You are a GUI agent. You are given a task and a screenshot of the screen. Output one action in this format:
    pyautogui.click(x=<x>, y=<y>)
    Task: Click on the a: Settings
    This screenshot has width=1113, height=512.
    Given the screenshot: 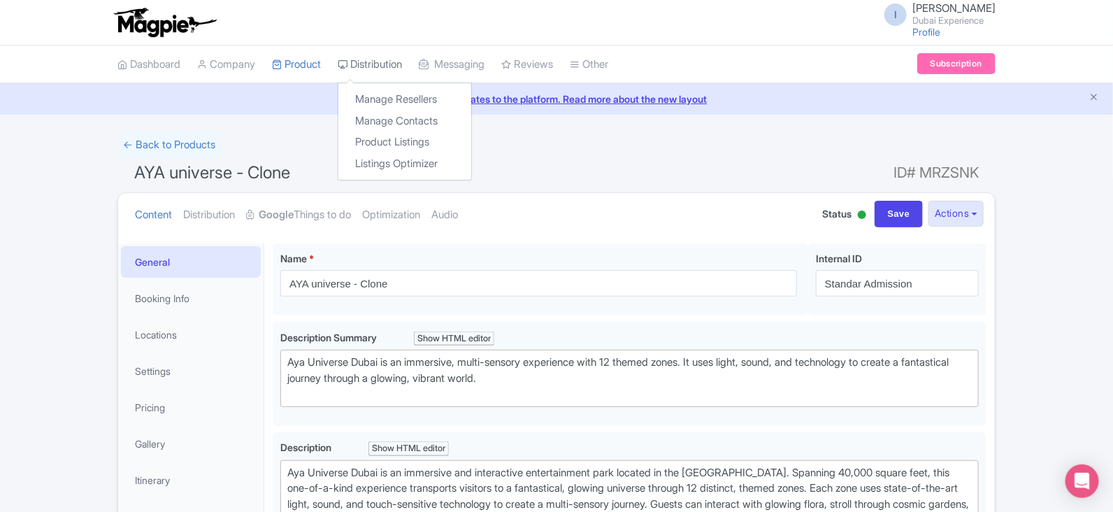 What is the action you would take?
    pyautogui.click(x=191, y=371)
    